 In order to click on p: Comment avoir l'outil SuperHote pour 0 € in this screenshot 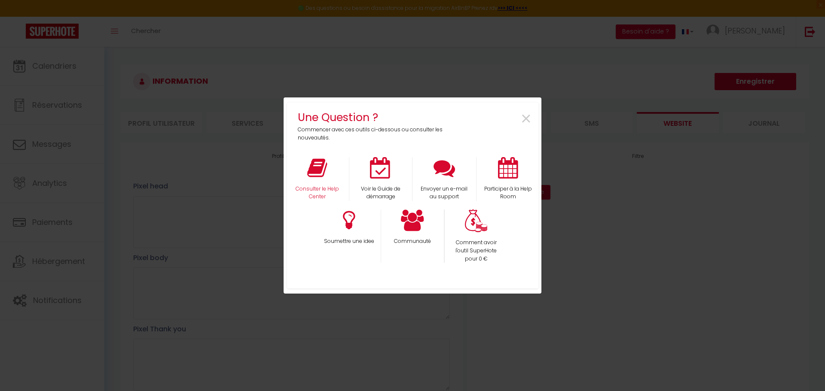, I will do `click(476, 251)`.